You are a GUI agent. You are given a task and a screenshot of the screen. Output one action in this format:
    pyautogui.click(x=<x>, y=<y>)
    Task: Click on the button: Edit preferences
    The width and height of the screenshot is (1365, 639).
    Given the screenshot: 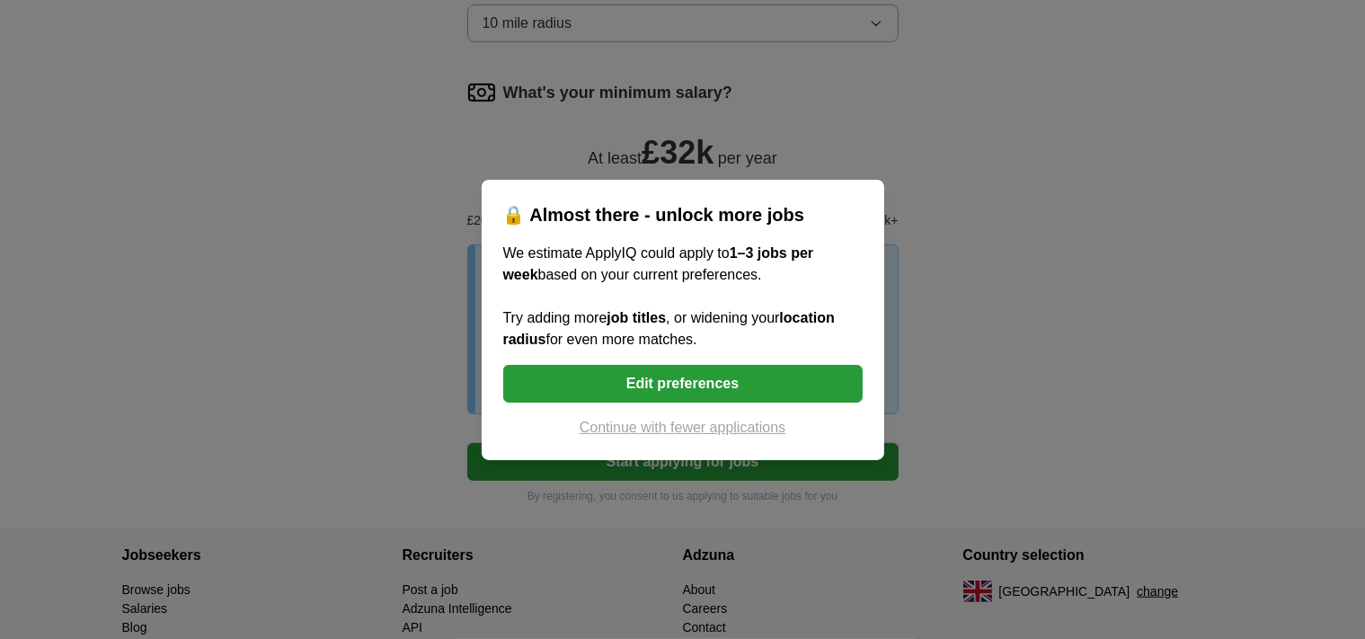 What is the action you would take?
    pyautogui.click(x=683, y=384)
    